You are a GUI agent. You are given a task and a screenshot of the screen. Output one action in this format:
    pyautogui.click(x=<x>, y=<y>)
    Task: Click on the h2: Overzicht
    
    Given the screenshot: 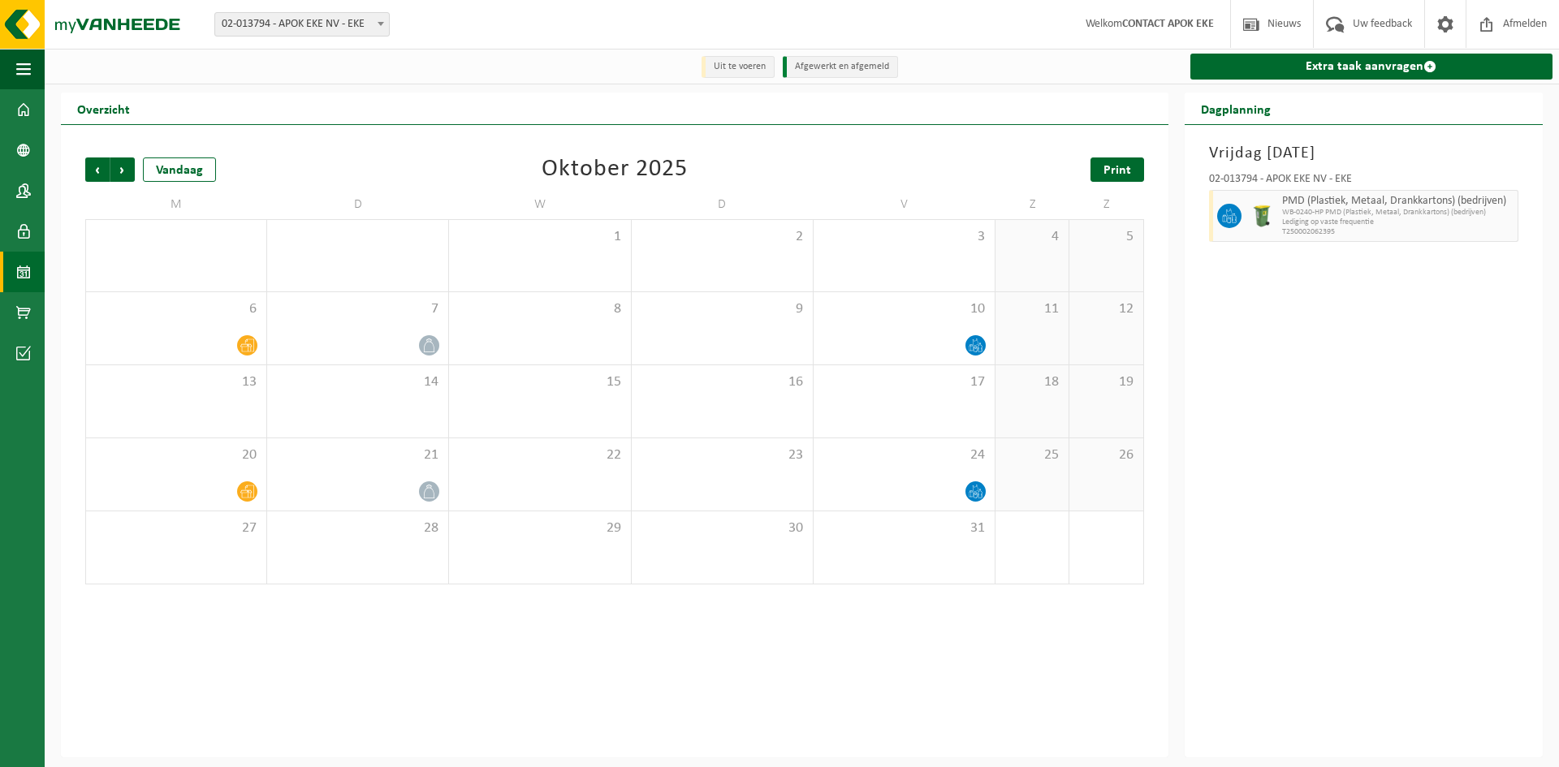 What is the action you would take?
    pyautogui.click(x=103, y=108)
    